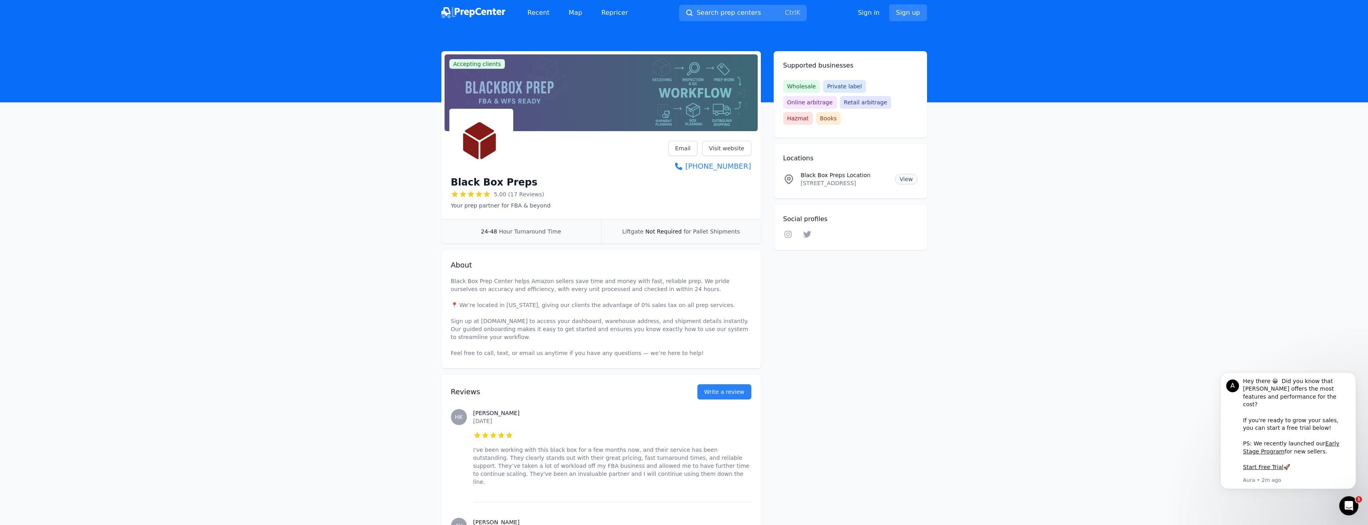  What do you see at coordinates (810, 102) in the screenshot?
I see `span: Online arbitrage` at bounding box center [810, 102].